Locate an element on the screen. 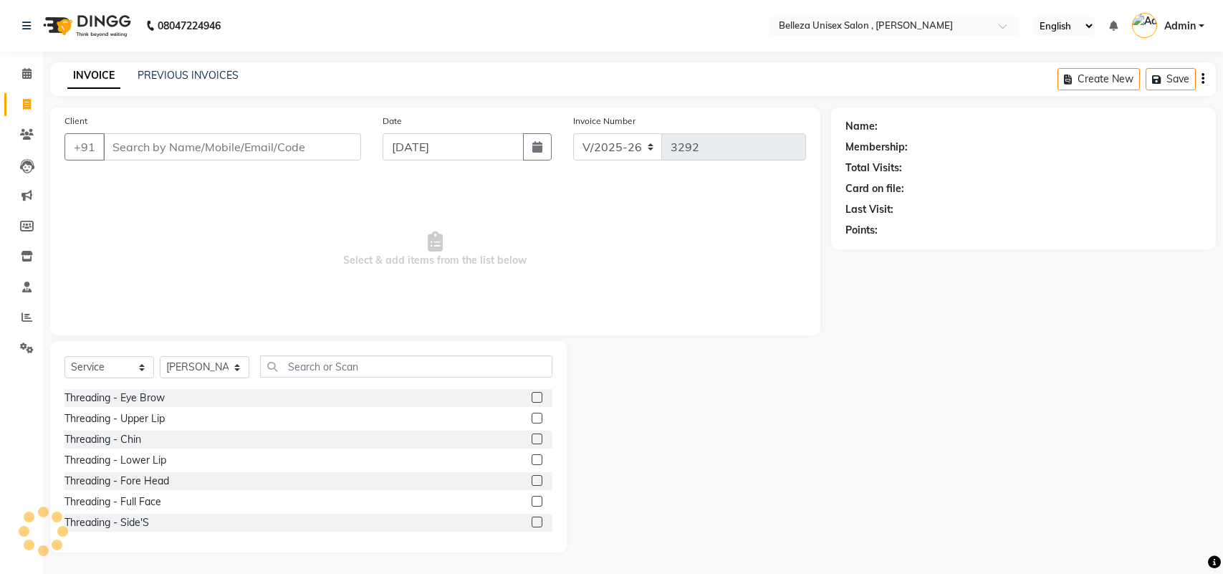 The image size is (1223, 574). a: PREVIOUS INVOICES is located at coordinates (188, 75).